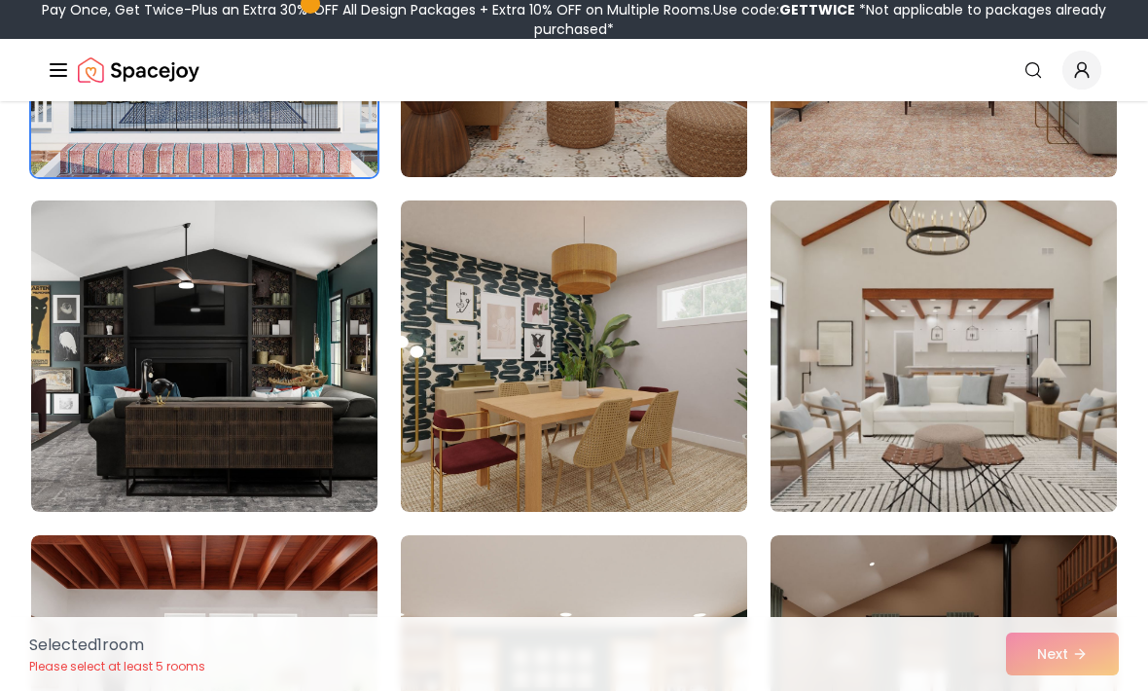 The height and width of the screenshot is (691, 1148). What do you see at coordinates (117, 645) in the screenshot?
I see `p: Selected 1 room` at bounding box center [117, 645].